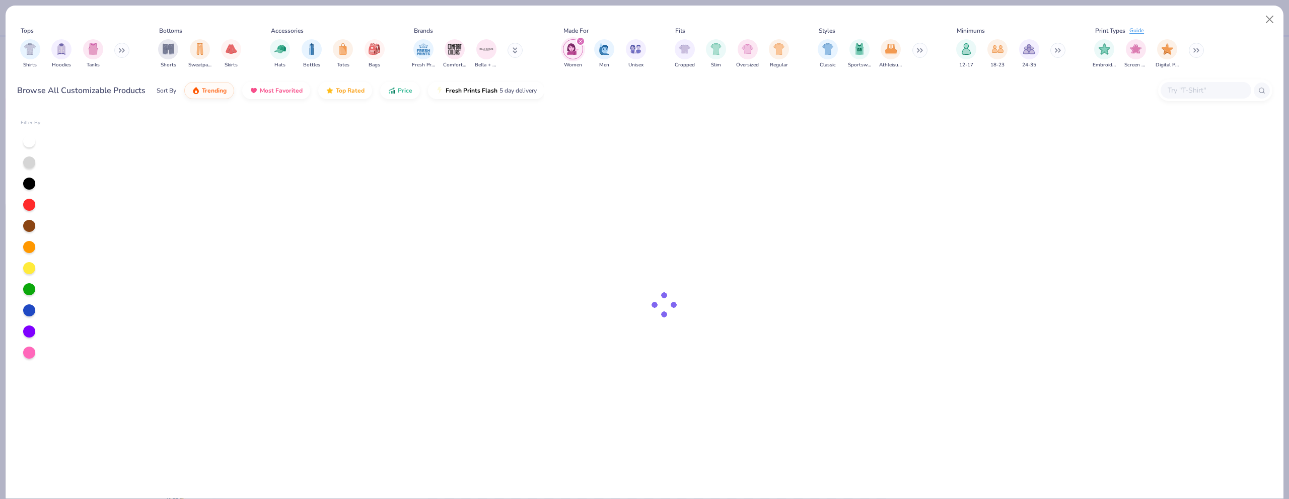 The image size is (1289, 499). Describe the element at coordinates (350, 91) in the screenshot. I see `span: Top Rated` at that location.